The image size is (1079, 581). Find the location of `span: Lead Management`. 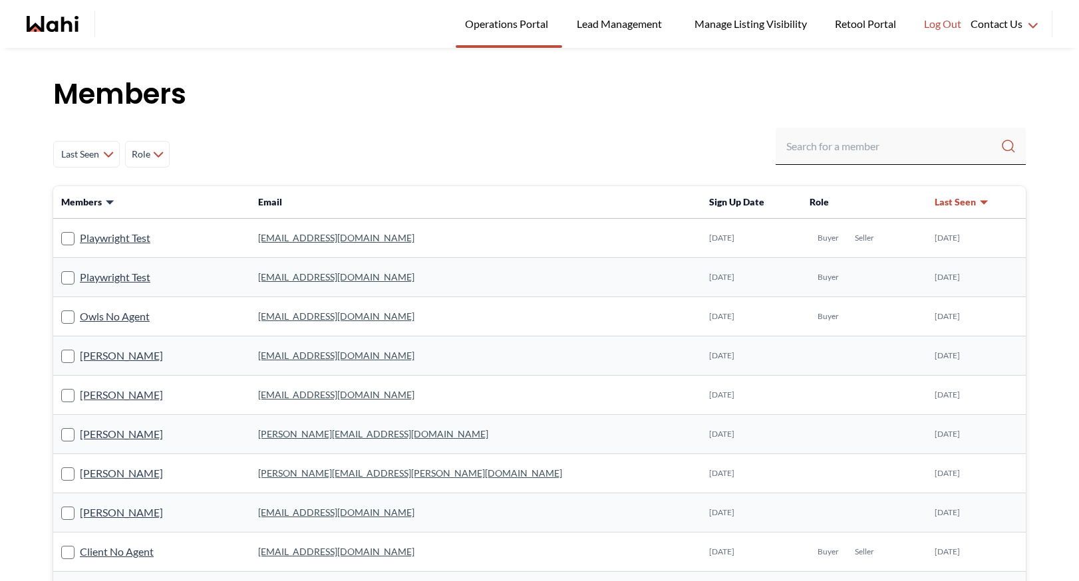

span: Lead Management is located at coordinates (621, 24).